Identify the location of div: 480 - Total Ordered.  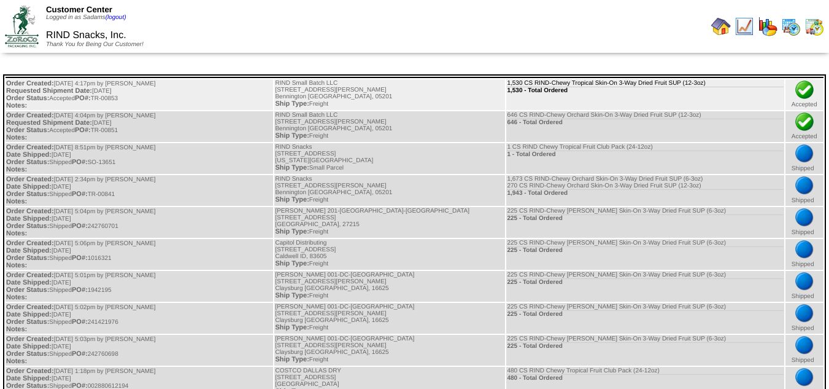
(645, 377).